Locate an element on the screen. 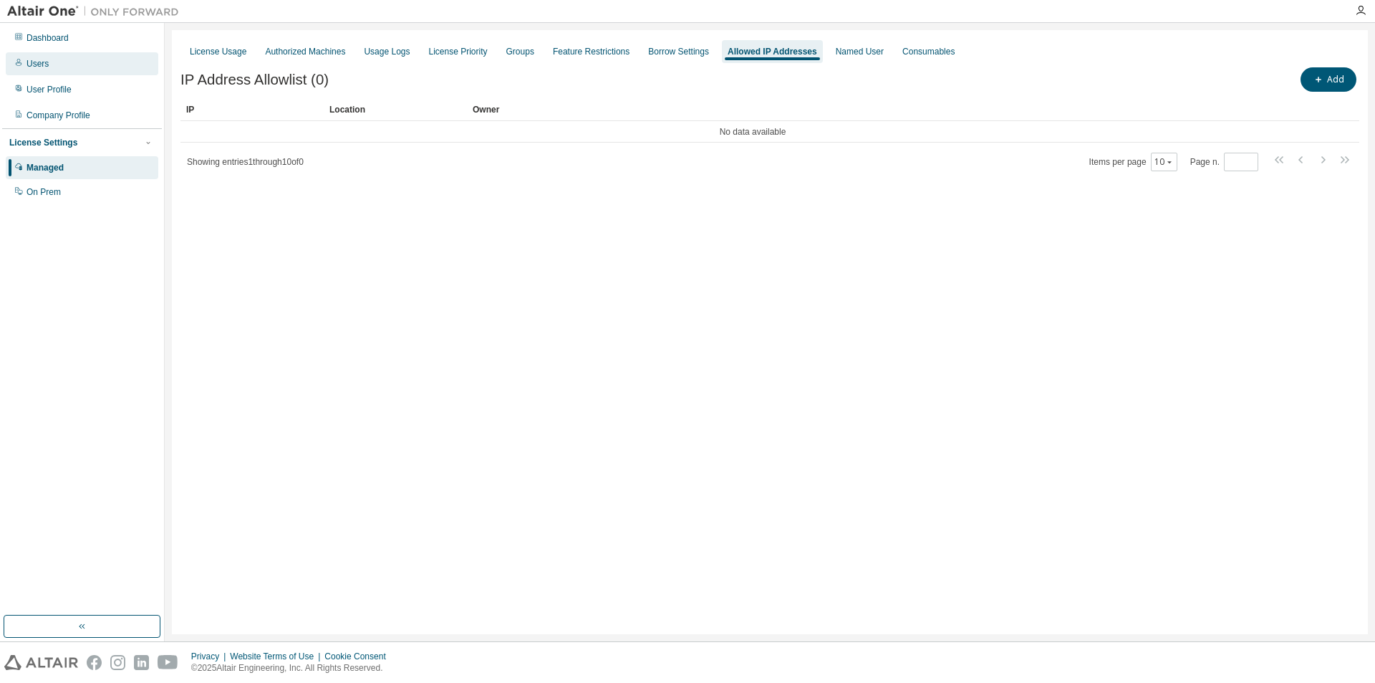  img: linkedin.svg is located at coordinates (141, 662).